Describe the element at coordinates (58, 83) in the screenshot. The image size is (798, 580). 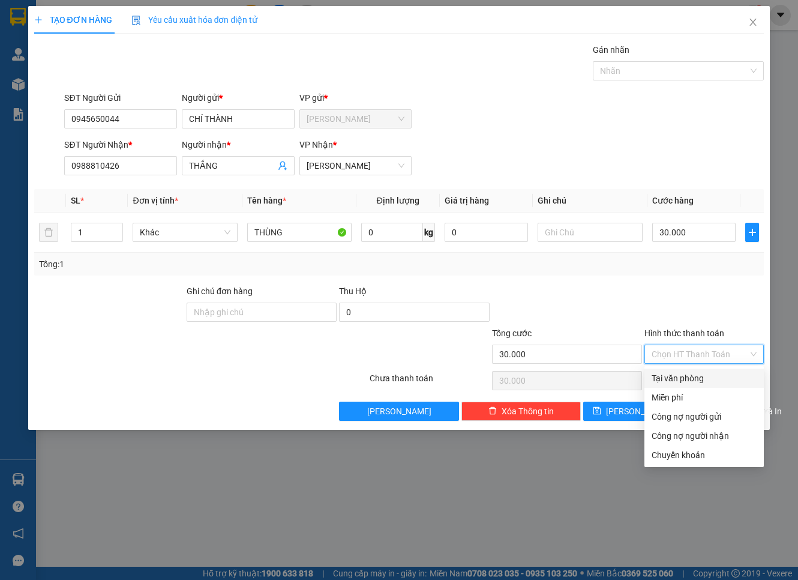
I see `div: 40.000` at that location.